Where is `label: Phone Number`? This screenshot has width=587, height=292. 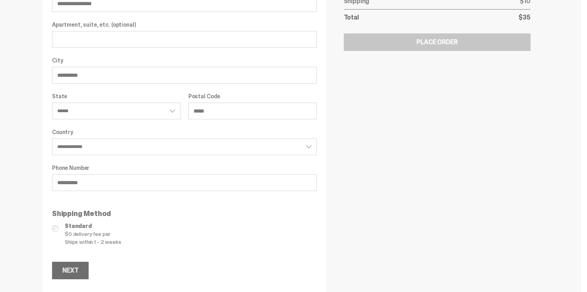
label: Phone Number is located at coordinates (184, 168).